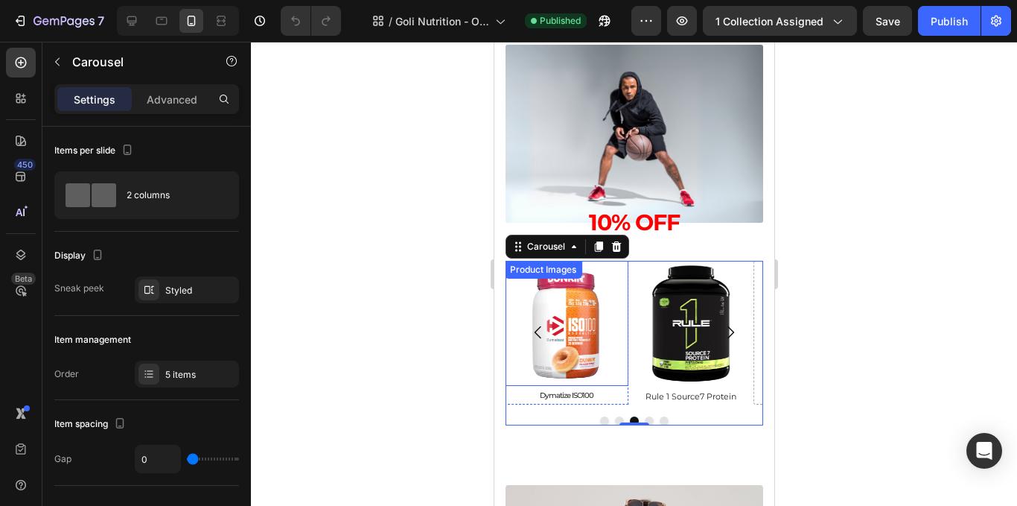 This screenshot has width=1017, height=506. Describe the element at coordinates (442, 21) in the screenshot. I see `span: Goli Nutrition - Otros productos` at that location.